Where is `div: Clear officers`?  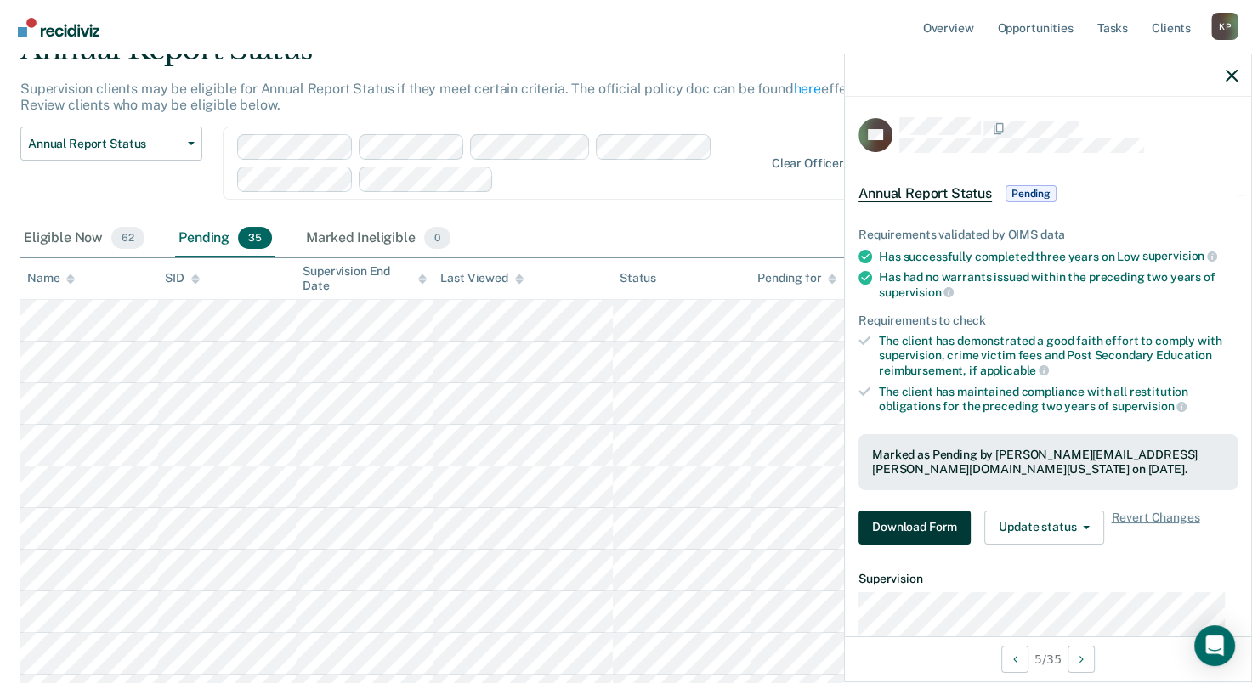
div: Clear officers is located at coordinates (811, 163).